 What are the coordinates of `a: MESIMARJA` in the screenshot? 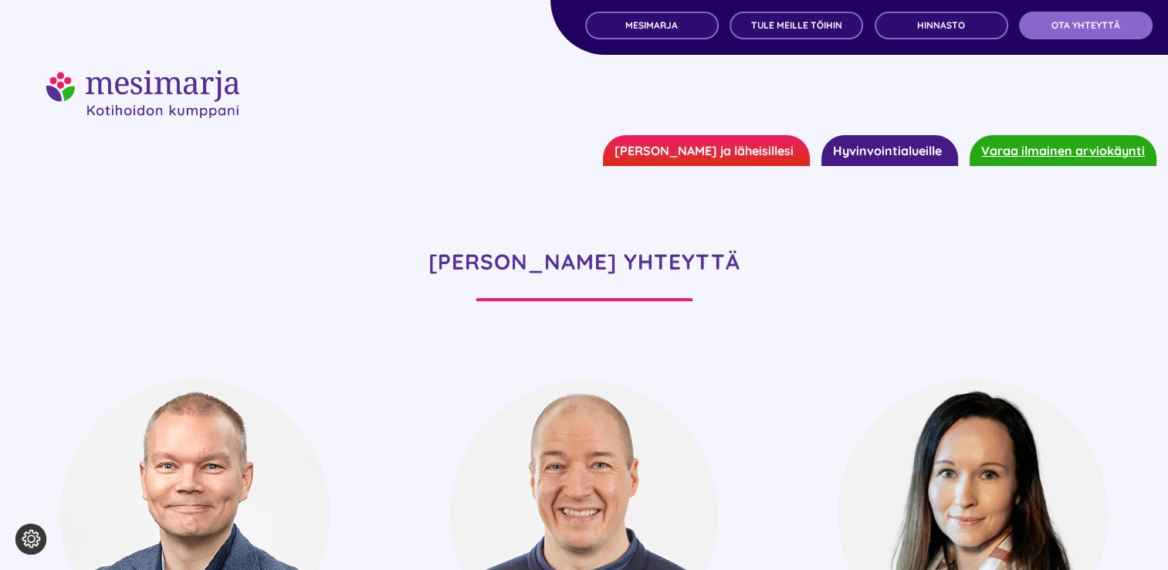 It's located at (652, 25).